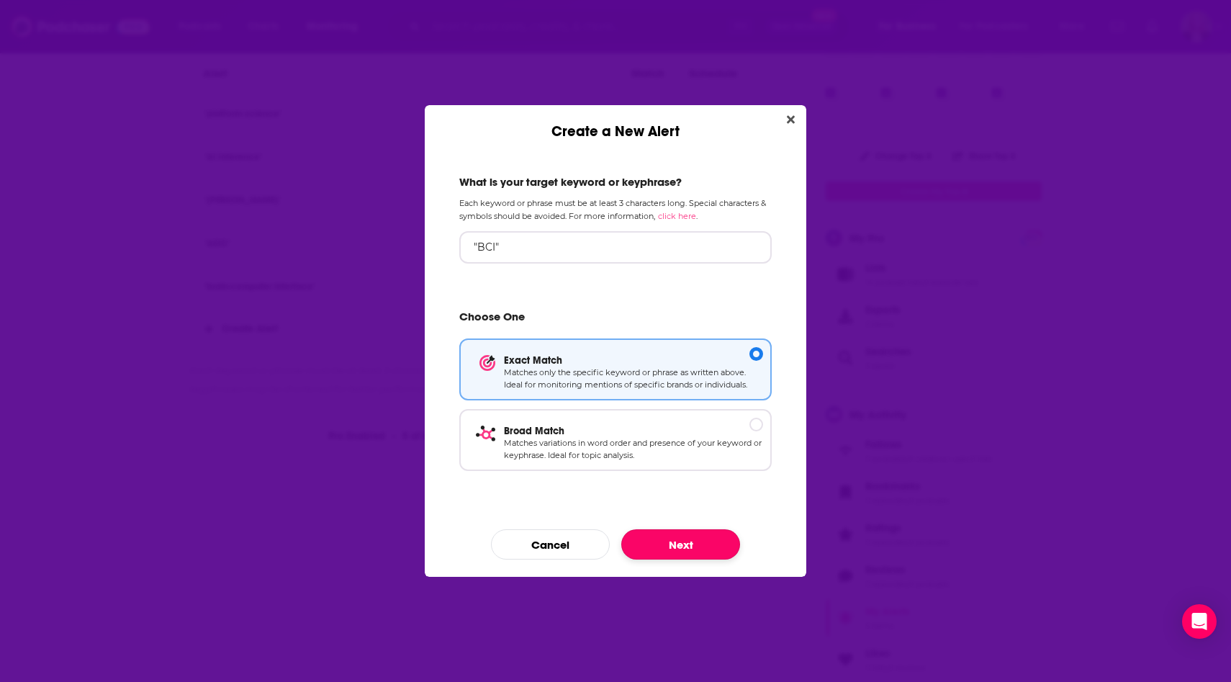 The width and height of the screenshot is (1231, 682). Describe the element at coordinates (677, 216) in the screenshot. I see `a: click here` at that location.